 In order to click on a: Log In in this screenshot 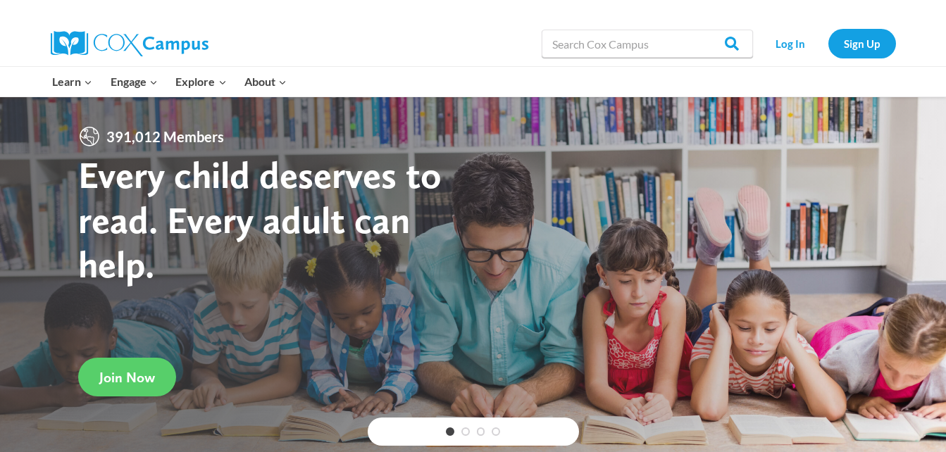, I will do `click(790, 43)`.